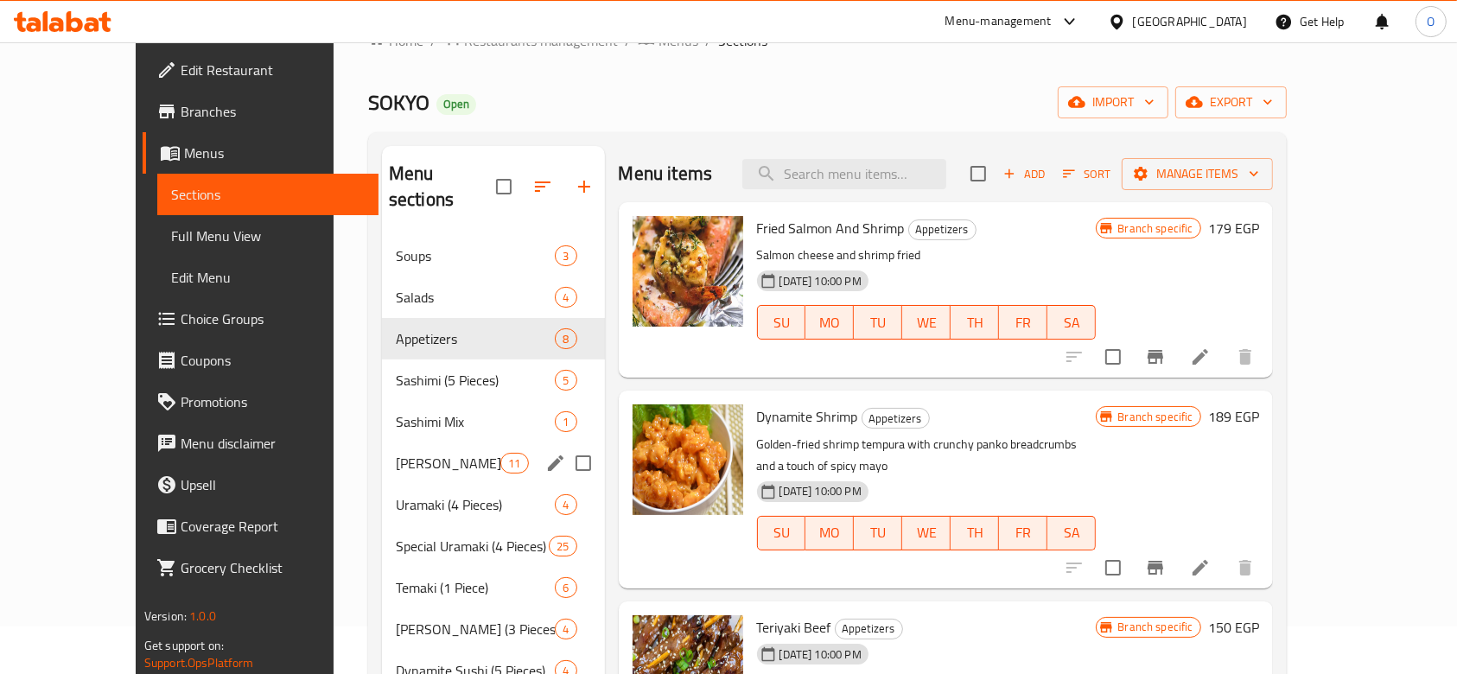  What do you see at coordinates (475, 256) in the screenshot?
I see `div: Soups` at bounding box center [475, 256].